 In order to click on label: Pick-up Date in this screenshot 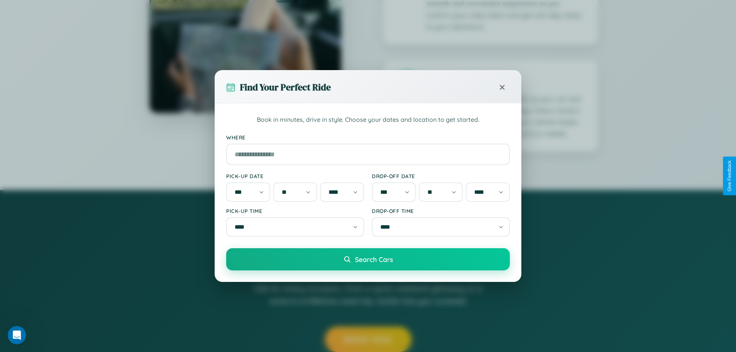, I will do `click(295, 176)`.